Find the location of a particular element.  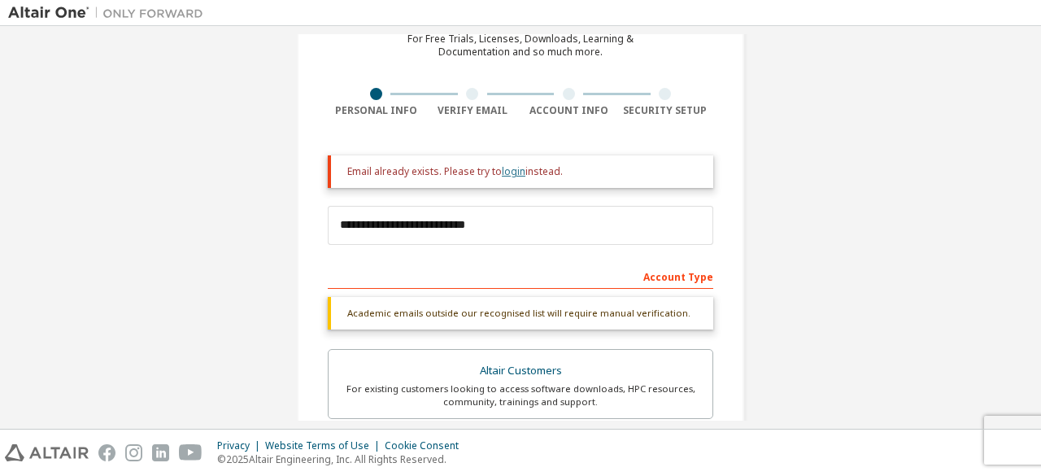

img: linkedin.svg is located at coordinates (160, 452).